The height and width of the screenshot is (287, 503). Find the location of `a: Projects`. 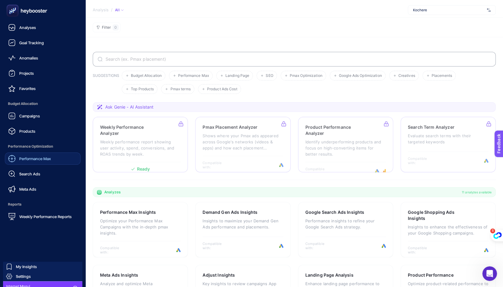

a: Projects is located at coordinates (43, 73).